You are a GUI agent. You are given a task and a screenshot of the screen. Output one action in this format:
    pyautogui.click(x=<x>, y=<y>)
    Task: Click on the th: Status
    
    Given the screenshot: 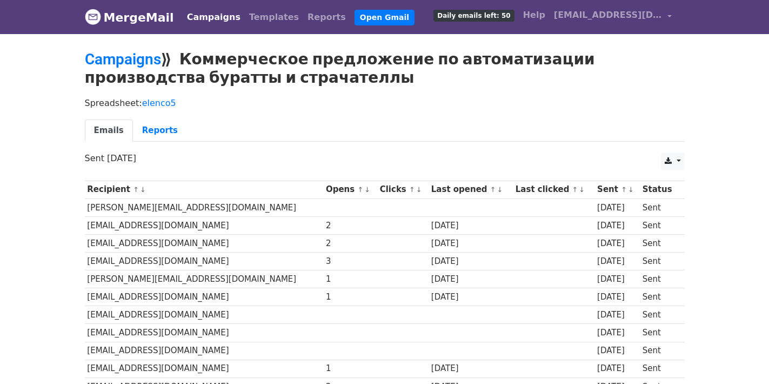 What is the action you would take?
    pyautogui.click(x=660, y=189)
    